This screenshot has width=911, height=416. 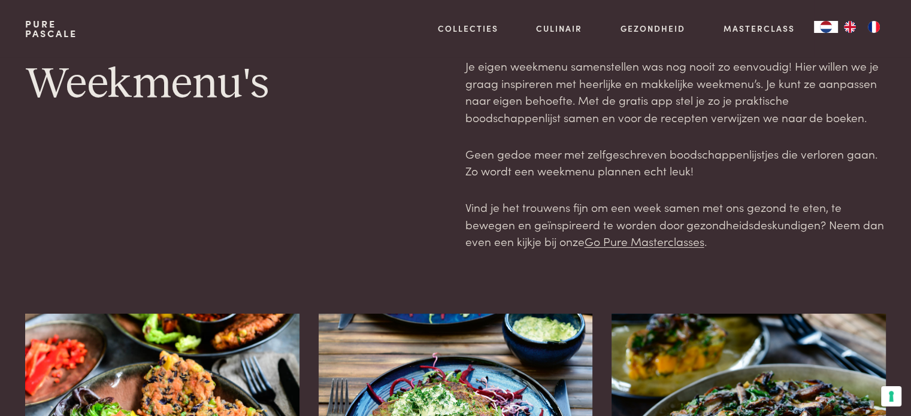 What do you see at coordinates (850, 27) in the screenshot?
I see `aside: Language selected: Nederlands` at bounding box center [850, 27].